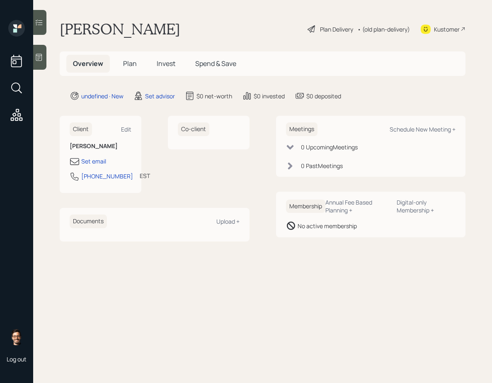  Describe the element at coordinates (422, 129) in the screenshot. I see `div: Schedule New Meeting +` at that location.